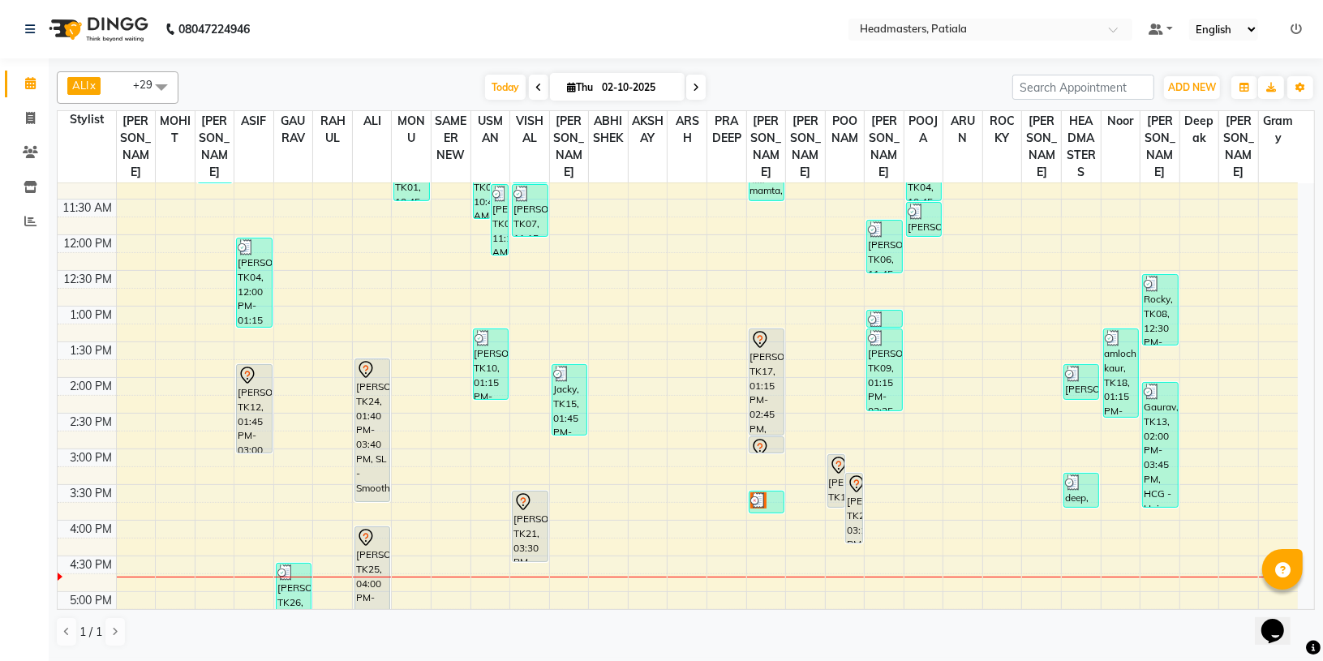 The height and width of the screenshot is (661, 1323). Describe the element at coordinates (608, 130) in the screenshot. I see `span: ABHISHEK` at that location.